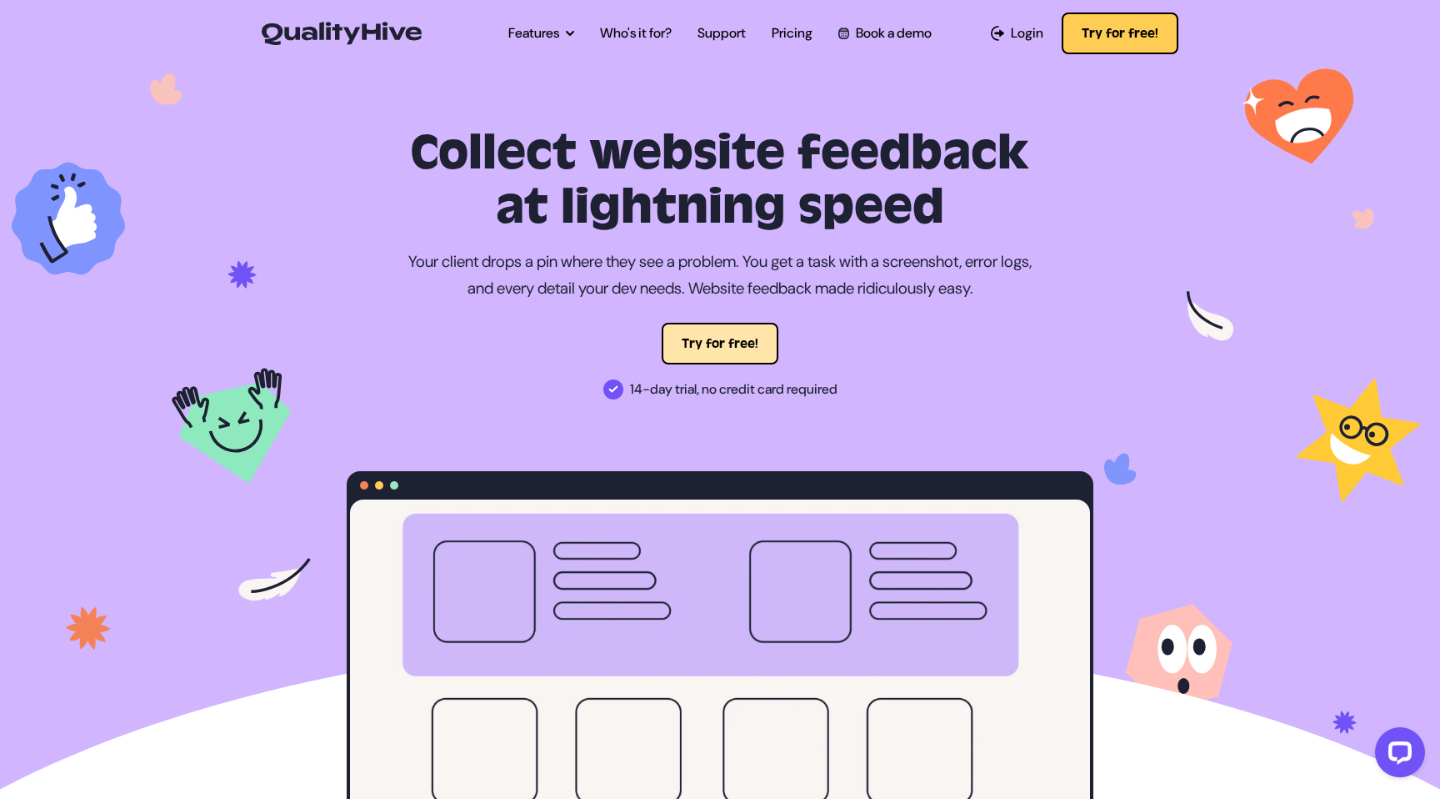 The width and height of the screenshot is (1440, 799). What do you see at coordinates (636, 33) in the screenshot?
I see `a: Who's it for?` at bounding box center [636, 33].